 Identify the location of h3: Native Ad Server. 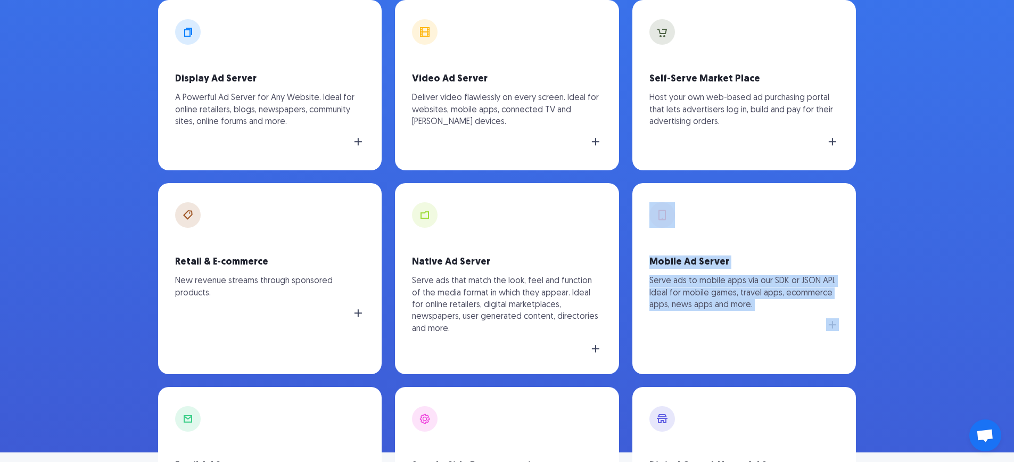
(507, 262).